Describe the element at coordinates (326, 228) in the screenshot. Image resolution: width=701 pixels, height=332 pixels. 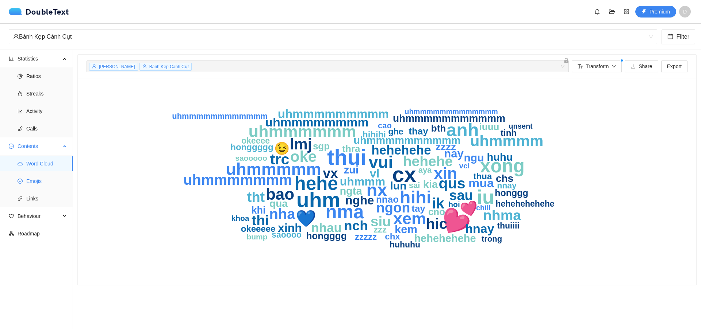
I see `text: nhau` at that location.